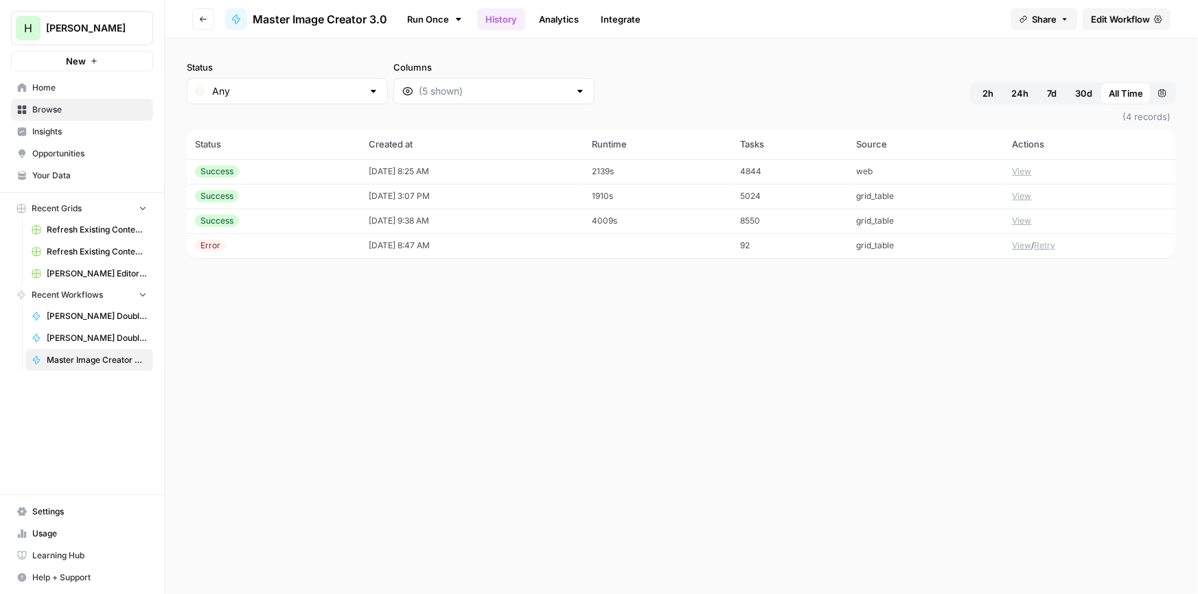  What do you see at coordinates (89, 534) in the screenshot?
I see `span: Usage` at bounding box center [89, 534].